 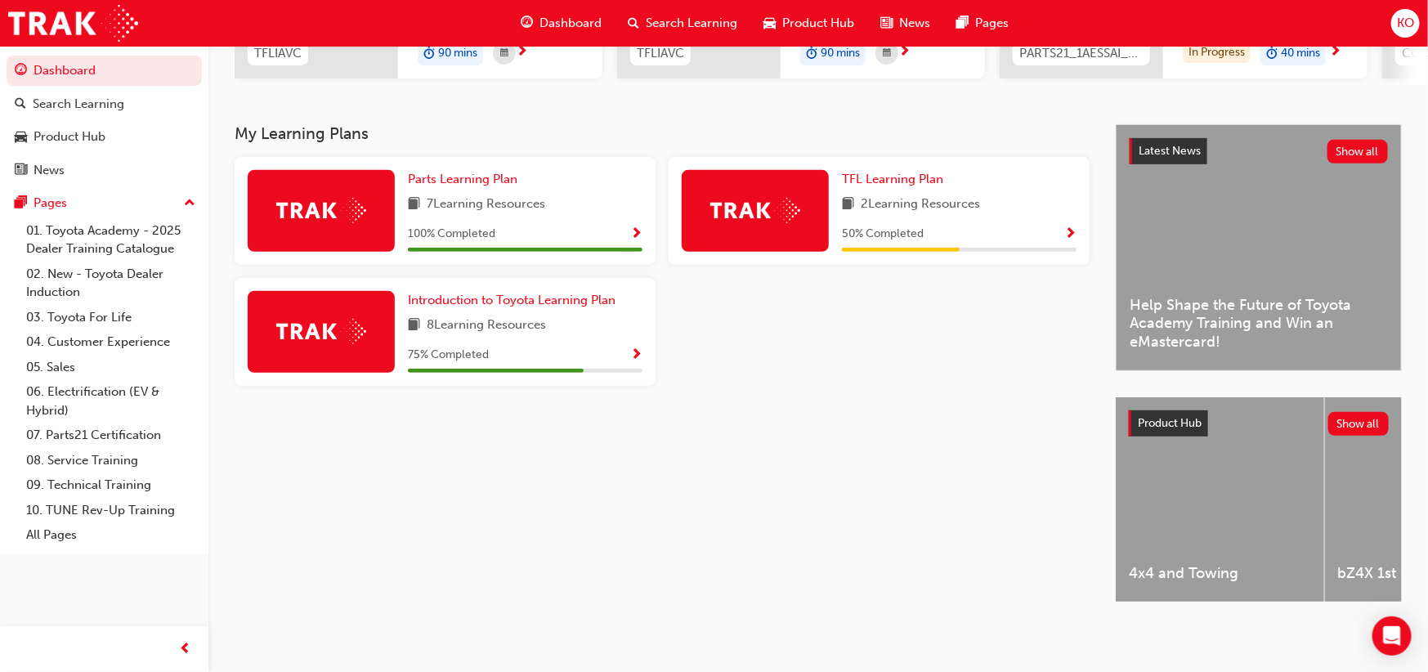 I want to click on span: 50 % Completed, so click(x=883, y=234).